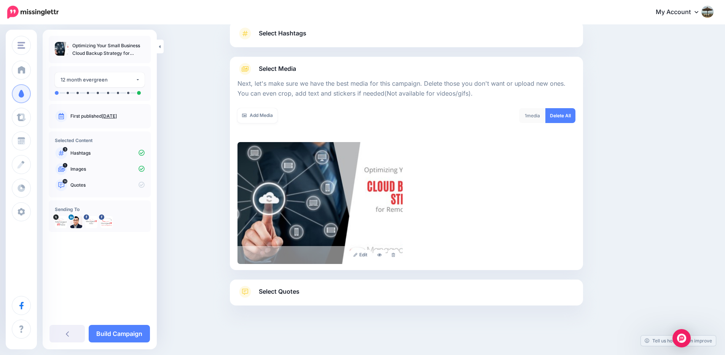 Image resolution: width=725 pixels, height=355 pixels. What do you see at coordinates (360, 255) in the screenshot?
I see `a: Edit` at bounding box center [360, 255].